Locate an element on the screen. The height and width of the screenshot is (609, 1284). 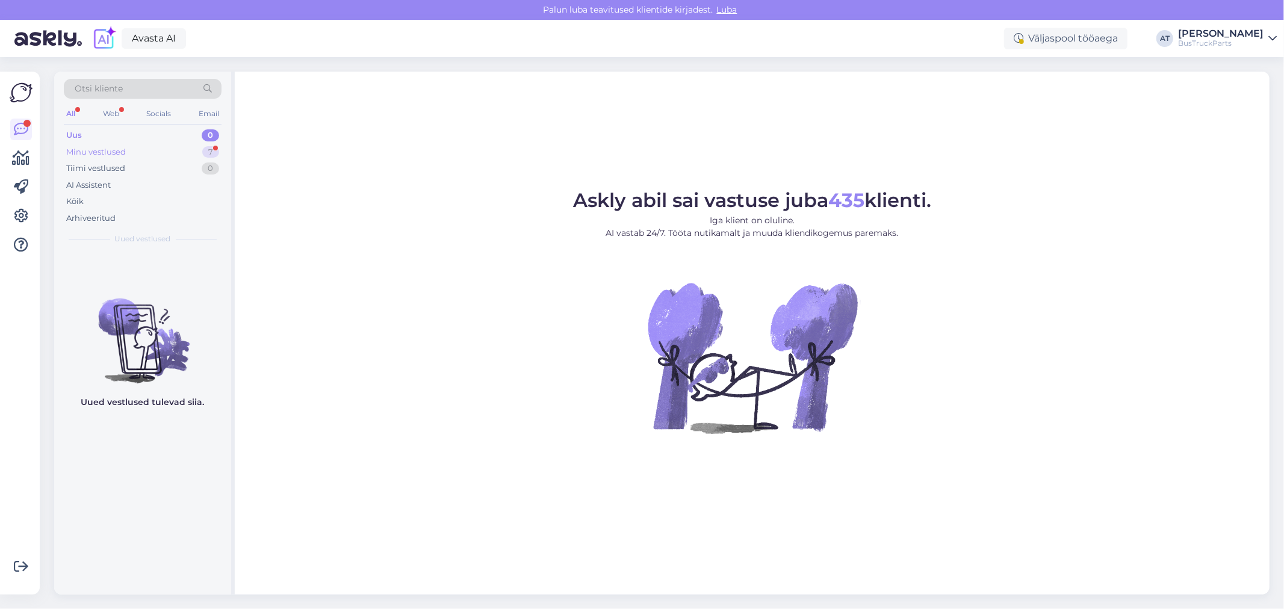
div: Minu vestlused is located at coordinates (96, 152).